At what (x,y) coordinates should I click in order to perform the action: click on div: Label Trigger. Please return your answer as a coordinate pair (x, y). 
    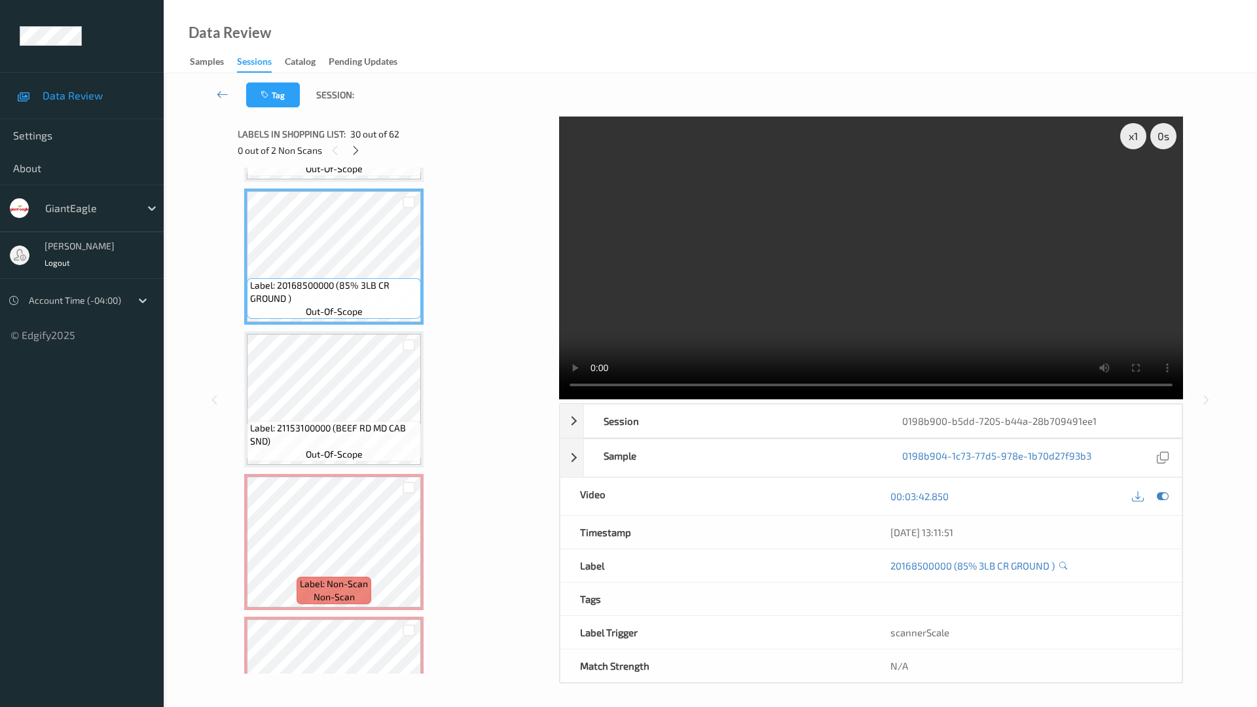
    Looking at the image, I should click on (715, 632).